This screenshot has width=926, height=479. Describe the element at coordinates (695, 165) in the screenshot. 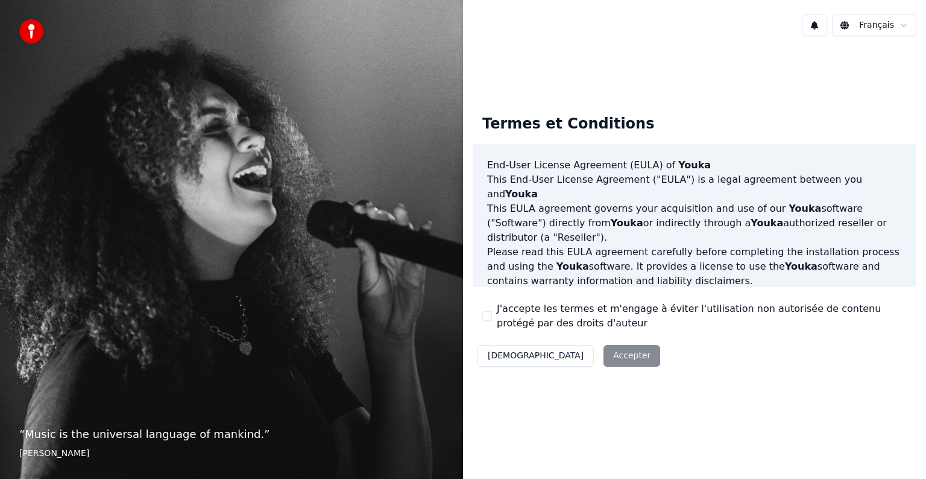

I see `h3: End-User License Agreement (EULA) of` at that location.